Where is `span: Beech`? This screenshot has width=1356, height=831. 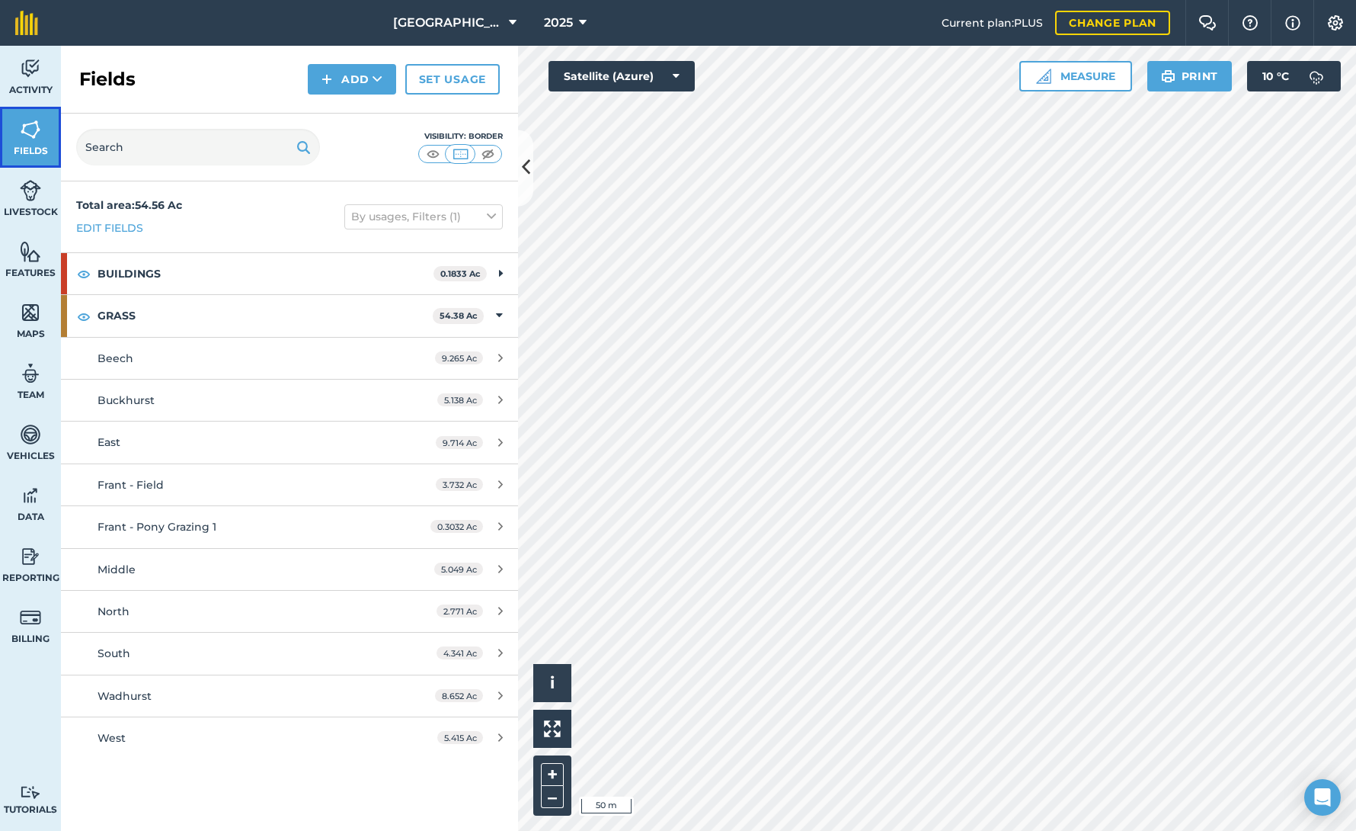
span: Beech is located at coordinates (115, 358).